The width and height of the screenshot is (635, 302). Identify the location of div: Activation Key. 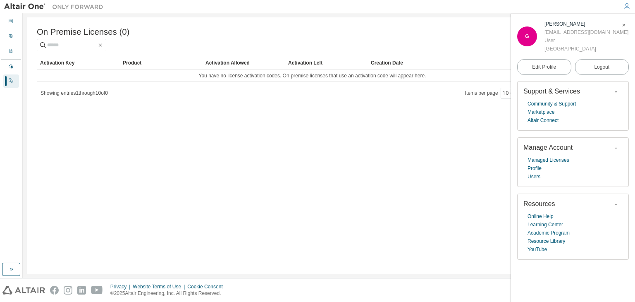
(78, 63).